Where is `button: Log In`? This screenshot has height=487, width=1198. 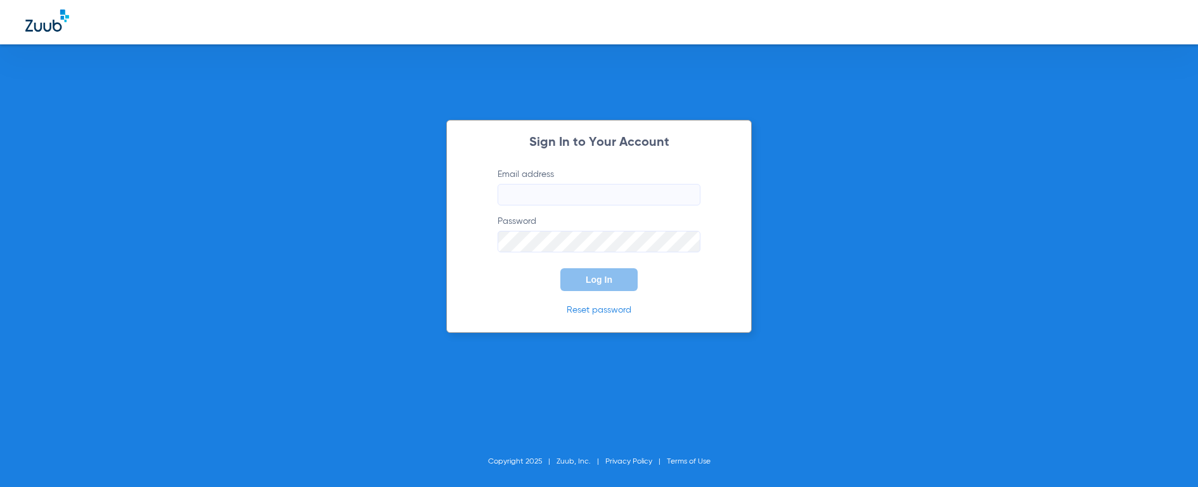
button: Log In is located at coordinates (599, 280).